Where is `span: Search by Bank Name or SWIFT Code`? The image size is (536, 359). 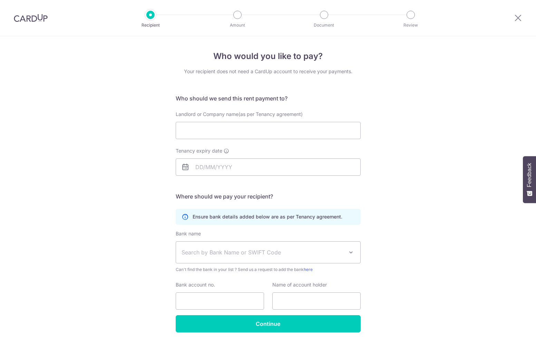
span: Search by Bank Name or SWIFT Code is located at coordinates (263, 252).